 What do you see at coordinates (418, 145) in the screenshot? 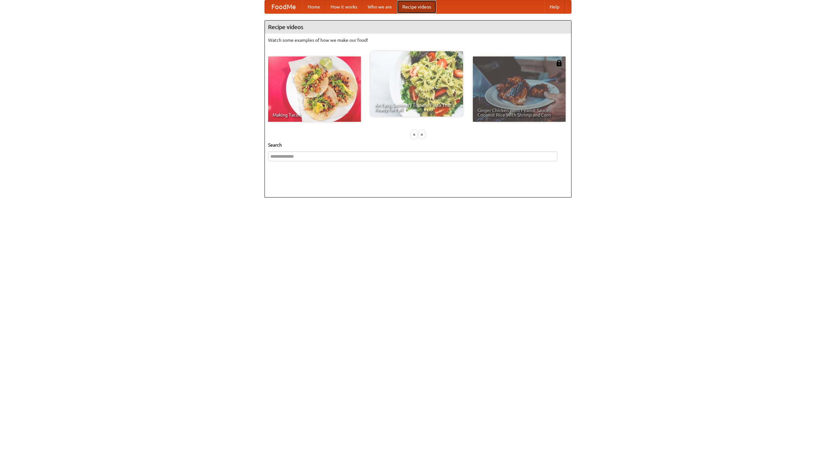
I see `h5: Search` at bounding box center [418, 145].